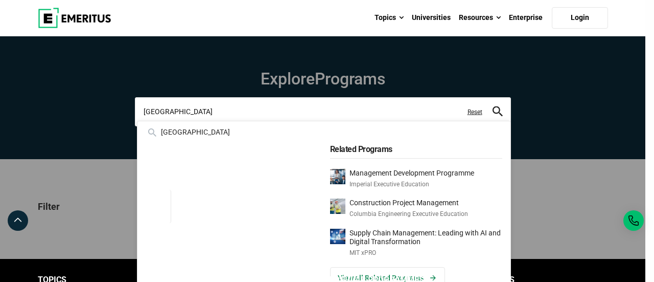 The width and height of the screenshot is (654, 282). Describe the element at coordinates (412, 173) in the screenshot. I see `p: Management Development Programme` at that location.